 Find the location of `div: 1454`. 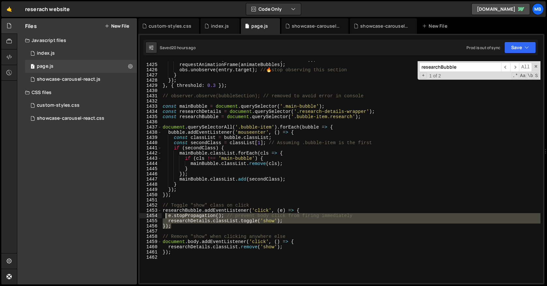

div: 1454 is located at coordinates (150, 216).